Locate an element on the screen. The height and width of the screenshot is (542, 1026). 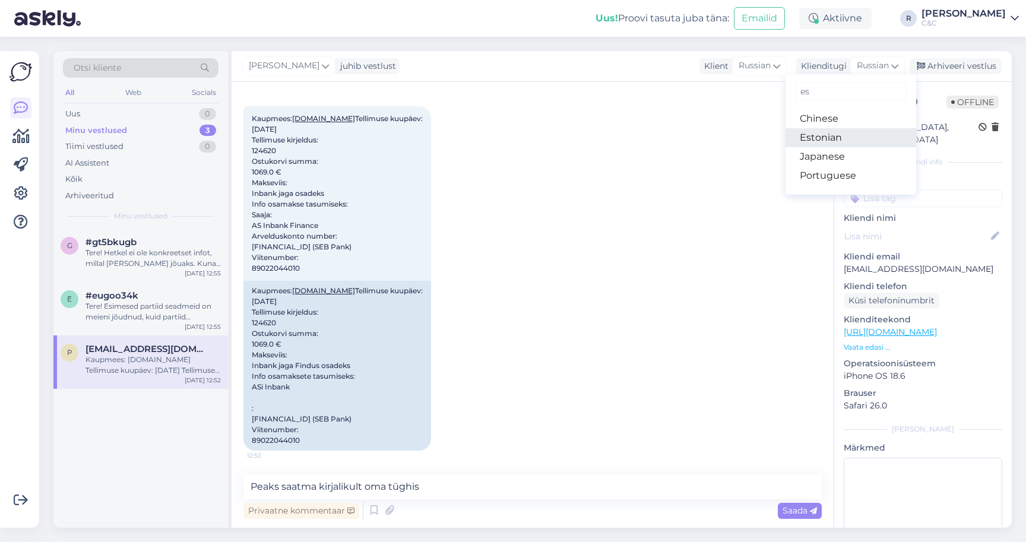
span: Minu vestlused is located at coordinates (141, 216).